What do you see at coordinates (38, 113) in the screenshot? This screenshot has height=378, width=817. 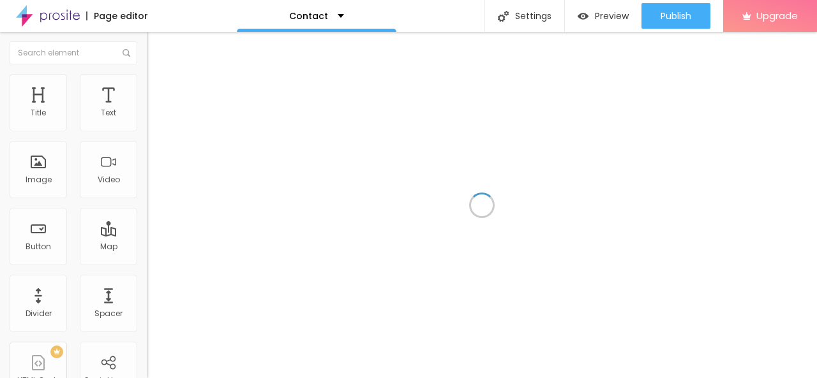 I see `div: Title` at bounding box center [38, 113].